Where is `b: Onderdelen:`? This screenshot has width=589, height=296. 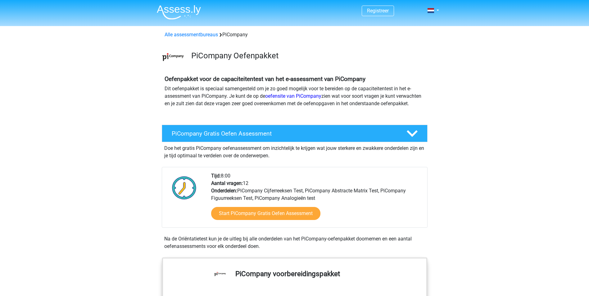 b: Onderdelen: is located at coordinates (224, 191).